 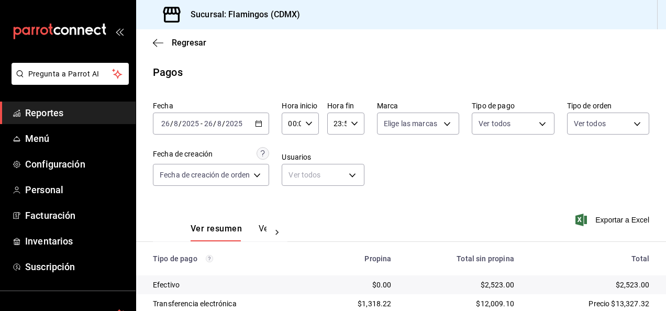 I want to click on span: Regresar, so click(x=189, y=42).